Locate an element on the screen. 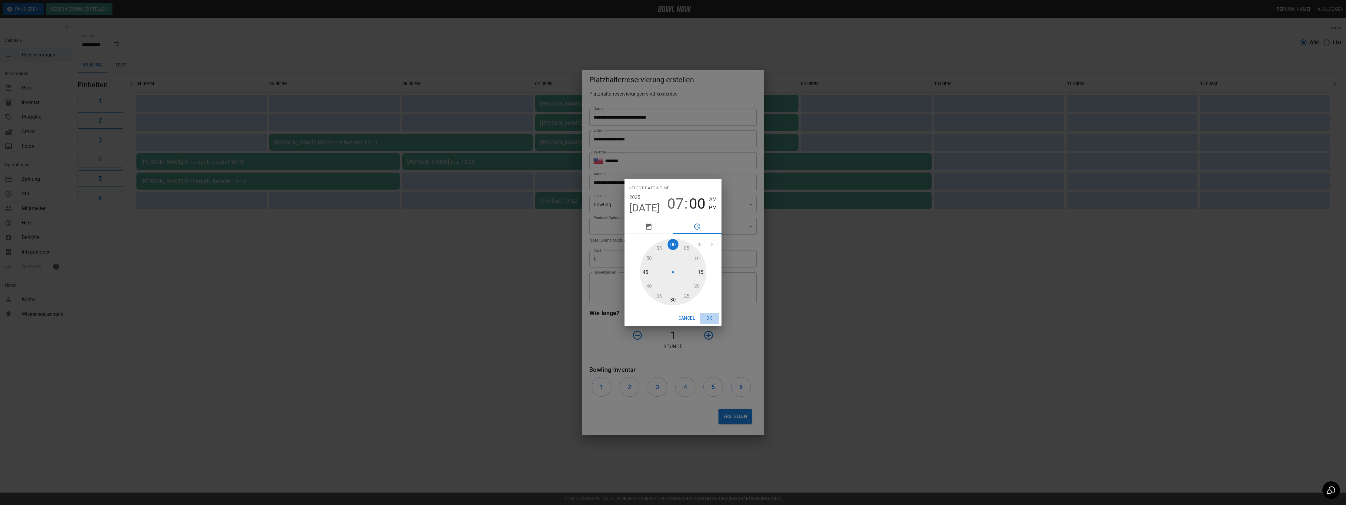  button: 07 is located at coordinates (675, 204).